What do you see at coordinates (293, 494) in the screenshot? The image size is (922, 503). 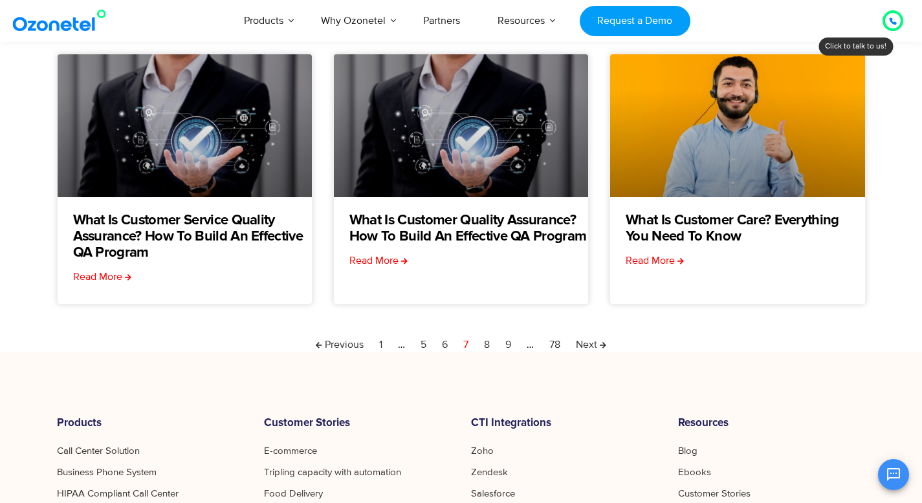 I see `a: Food Delivery` at bounding box center [293, 494].